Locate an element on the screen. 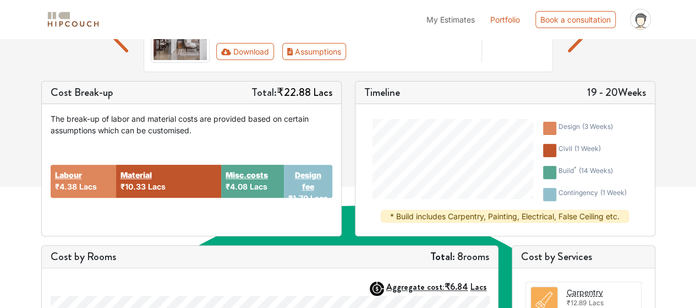  button: Labour is located at coordinates (68, 174).